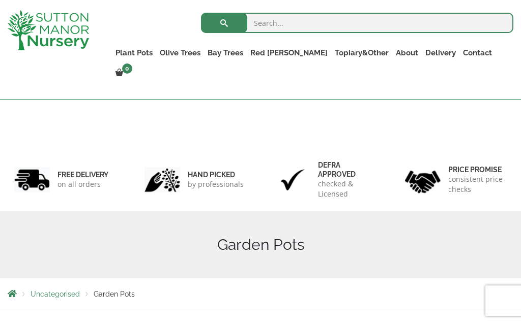  I want to click on span: Uncategorised, so click(55, 295).